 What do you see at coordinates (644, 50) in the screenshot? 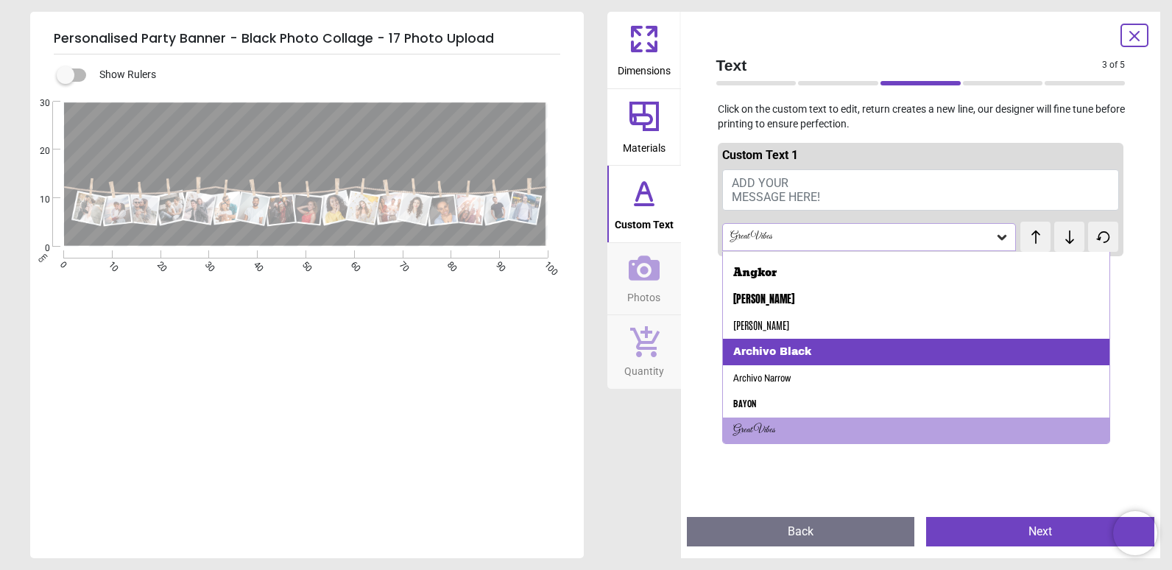
I see `button: Dimensions` at bounding box center [644, 50].